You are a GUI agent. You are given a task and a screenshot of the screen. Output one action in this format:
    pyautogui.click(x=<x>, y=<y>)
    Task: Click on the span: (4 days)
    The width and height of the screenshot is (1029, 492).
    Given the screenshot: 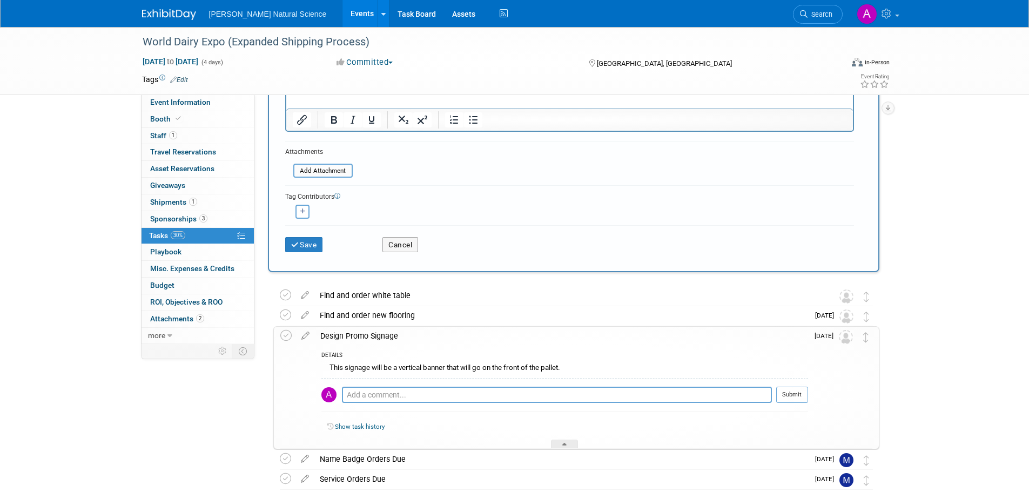 What is the action you would take?
    pyautogui.click(x=212, y=62)
    